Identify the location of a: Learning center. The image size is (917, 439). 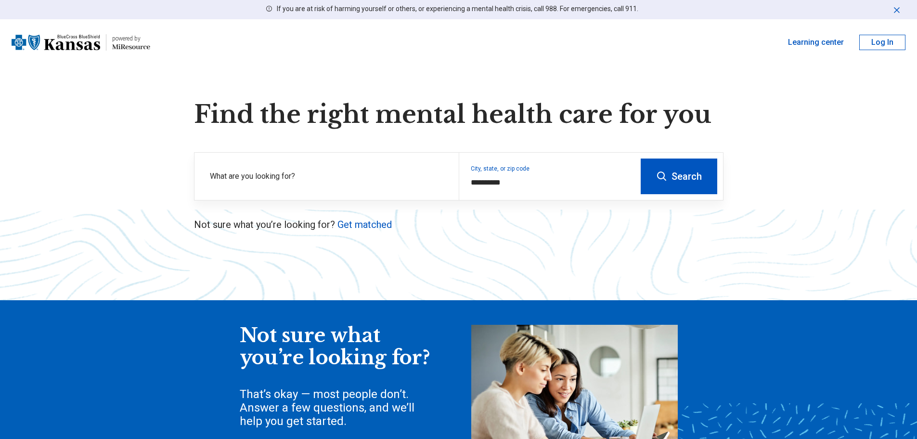
(816, 42).